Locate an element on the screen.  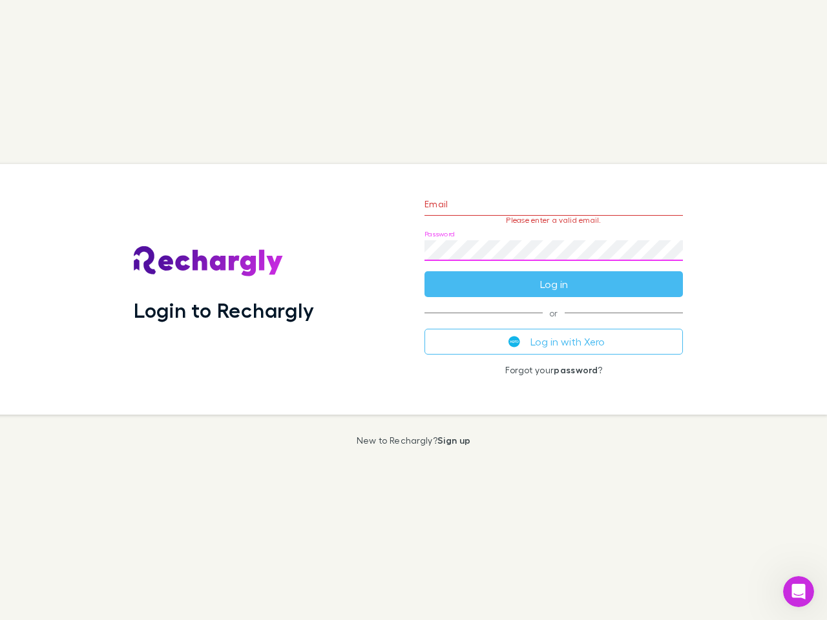
button: Log in with Xero is located at coordinates (554, 342).